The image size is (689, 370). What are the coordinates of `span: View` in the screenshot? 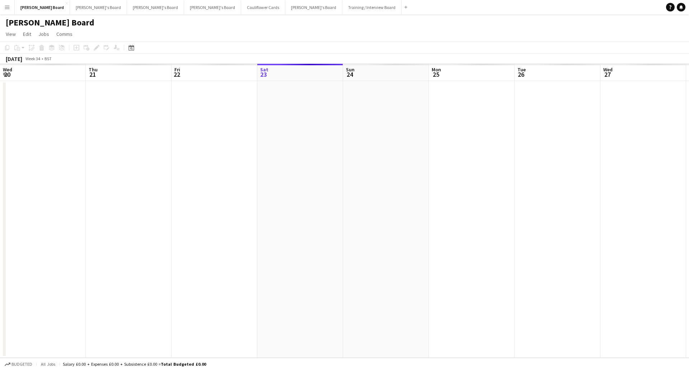 It's located at (11, 34).